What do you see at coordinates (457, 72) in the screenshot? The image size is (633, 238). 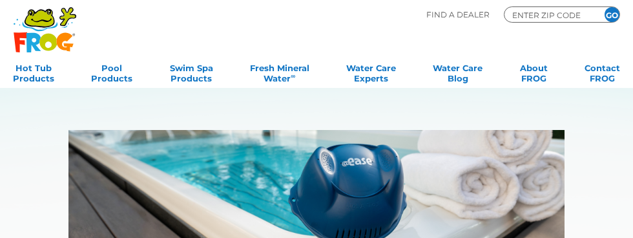 I see `a: Water CareBlog` at bounding box center [457, 72].